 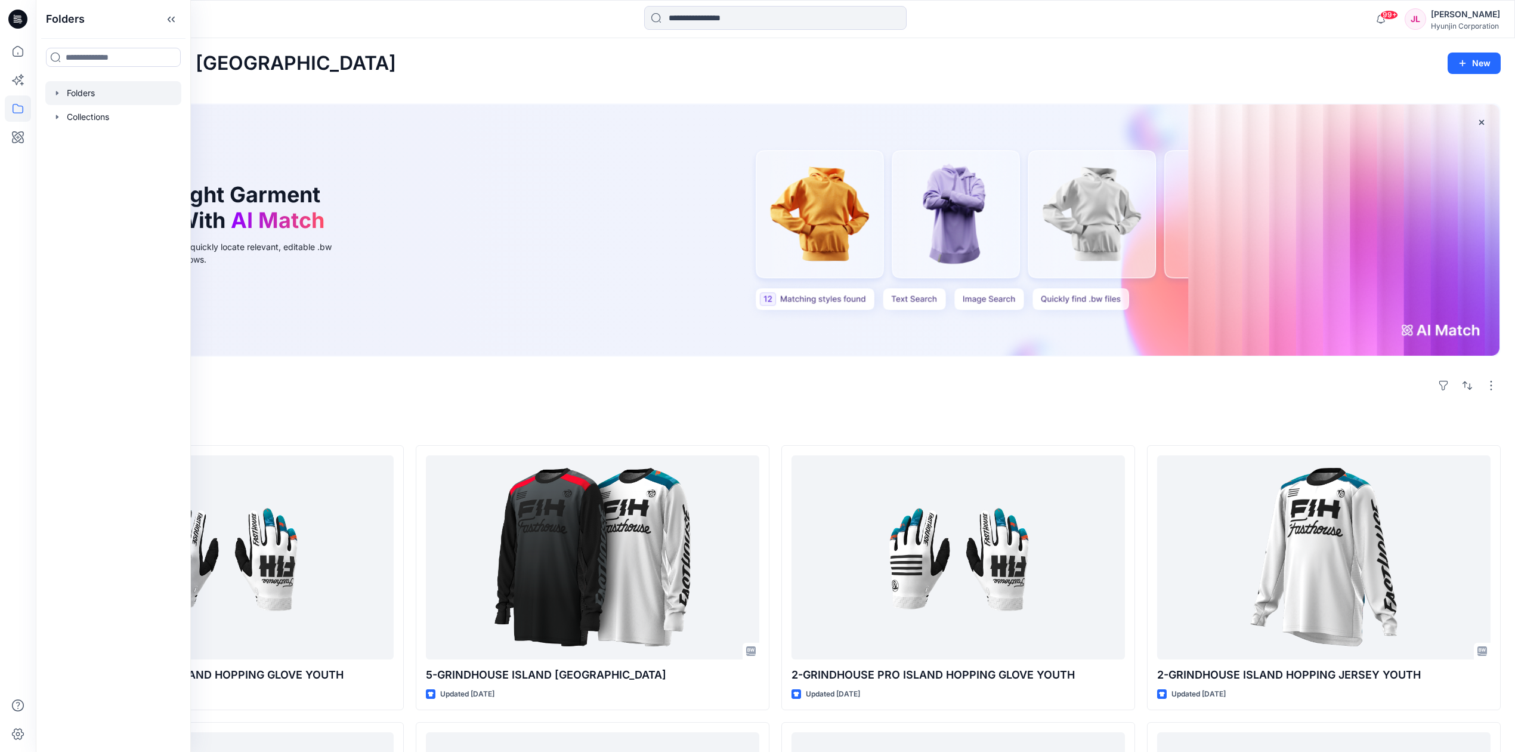 What do you see at coordinates (1324, 675) in the screenshot?
I see `p: 2-GRINDHOUSE ISLAND HOPPING JERSEY YOUTH` at bounding box center [1324, 675].